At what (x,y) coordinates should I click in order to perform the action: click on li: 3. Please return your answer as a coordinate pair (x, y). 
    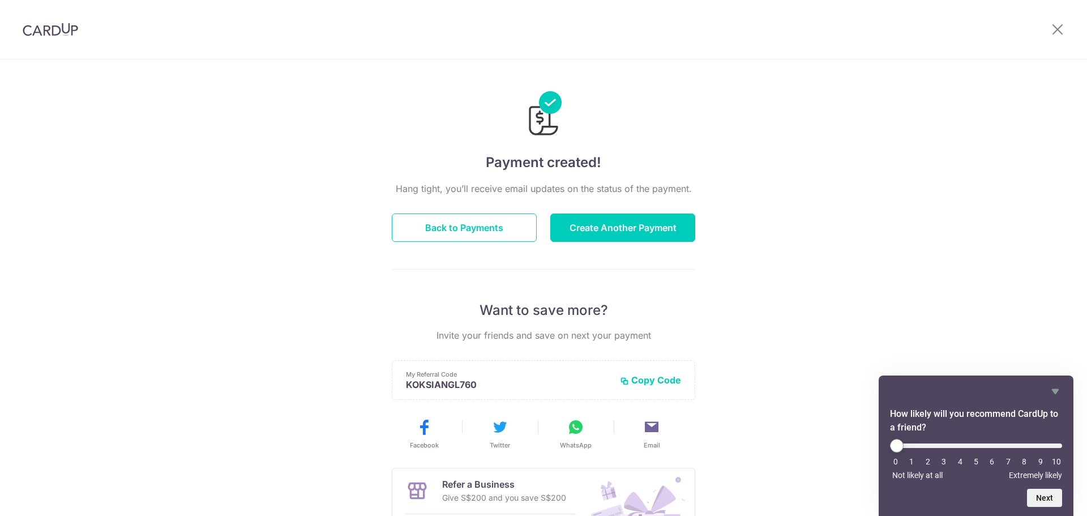
    Looking at the image, I should click on (944, 461).